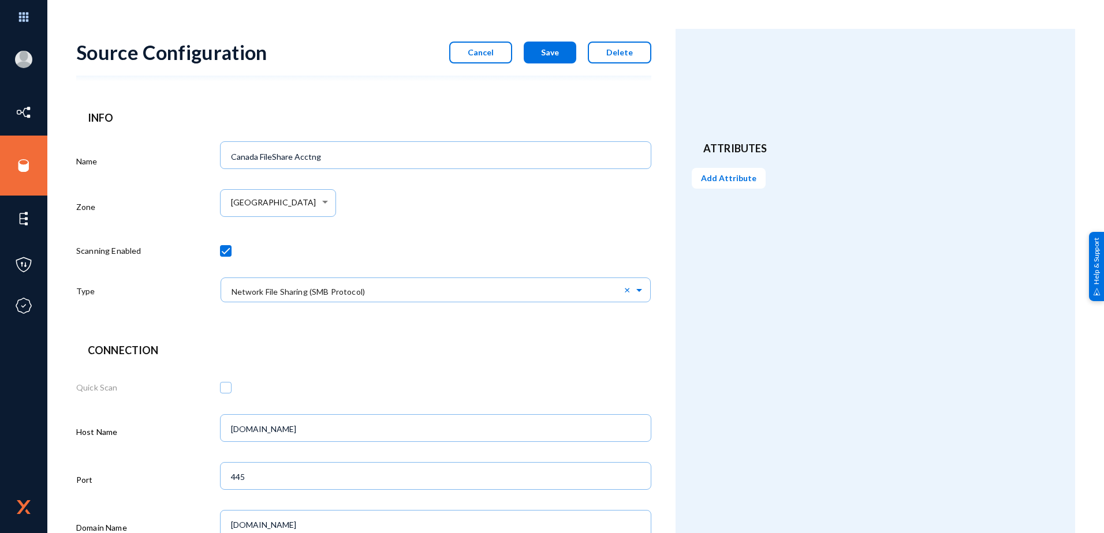 This screenshot has width=1104, height=533. What do you see at coordinates (438, 477) in the screenshot?
I see `input: 445` at bounding box center [438, 477].